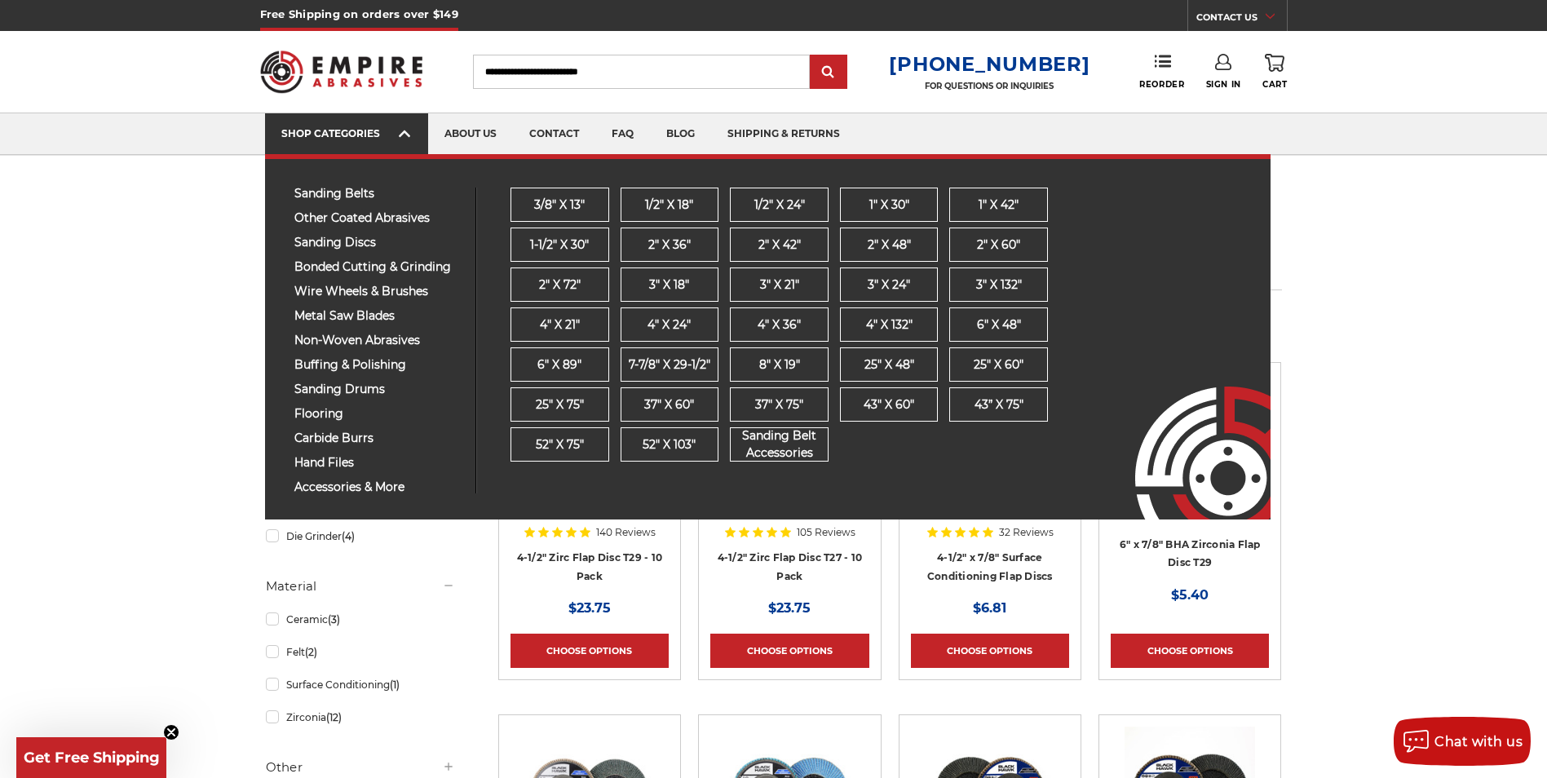  What do you see at coordinates (334, 717) in the screenshot?
I see `span: (12)` at bounding box center [334, 717].